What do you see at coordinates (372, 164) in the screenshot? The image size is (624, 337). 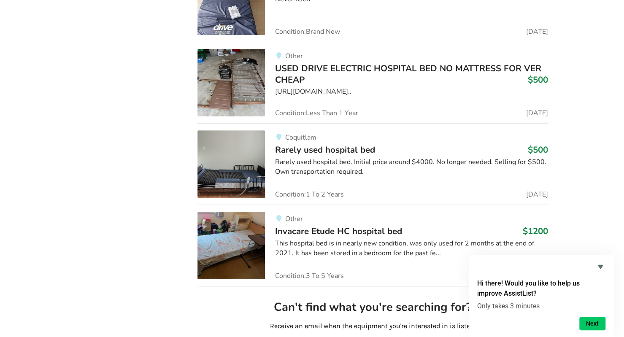 I see `a: bedroom equipment-rarely used hospital bedCoquitlamRarely used hospital bed$500Rarely used hospit...` at bounding box center [372, 164].